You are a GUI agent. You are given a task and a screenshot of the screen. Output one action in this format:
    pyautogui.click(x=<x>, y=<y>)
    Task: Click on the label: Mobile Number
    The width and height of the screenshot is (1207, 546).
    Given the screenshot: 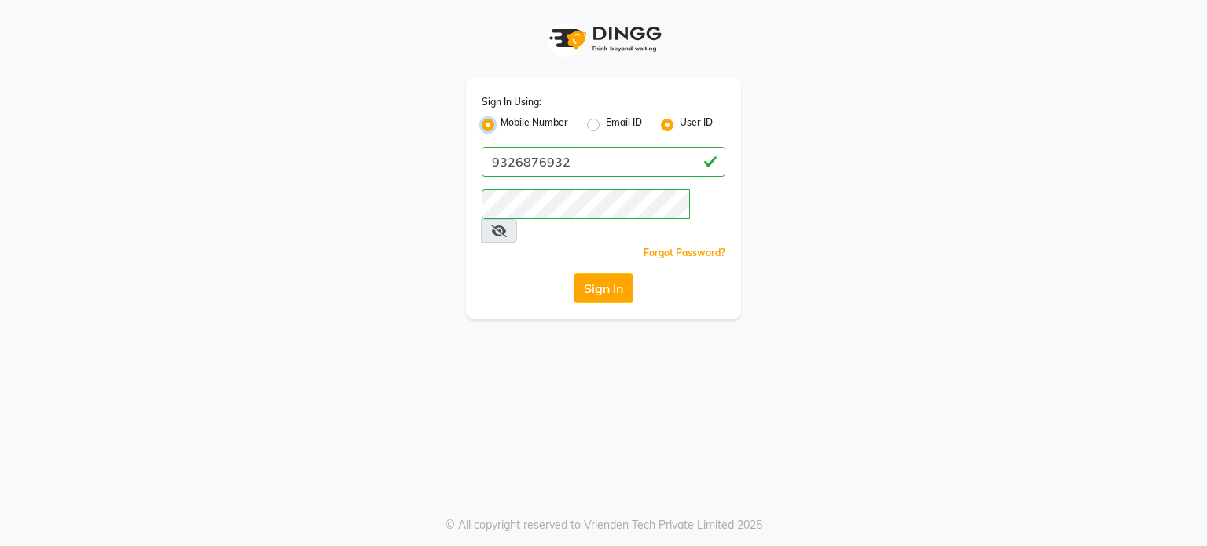 What is the action you would take?
    pyautogui.click(x=535, y=125)
    